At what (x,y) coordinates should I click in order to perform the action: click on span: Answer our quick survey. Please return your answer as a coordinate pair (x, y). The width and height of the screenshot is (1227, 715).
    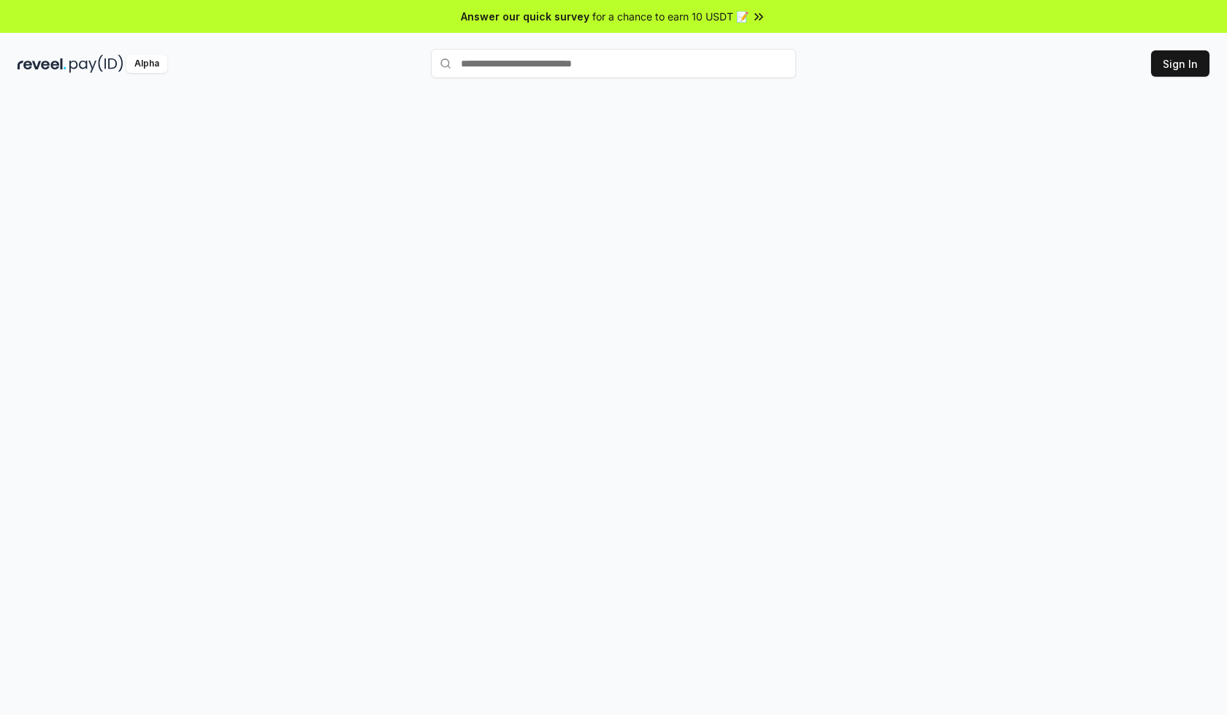
    Looking at the image, I should click on (525, 16).